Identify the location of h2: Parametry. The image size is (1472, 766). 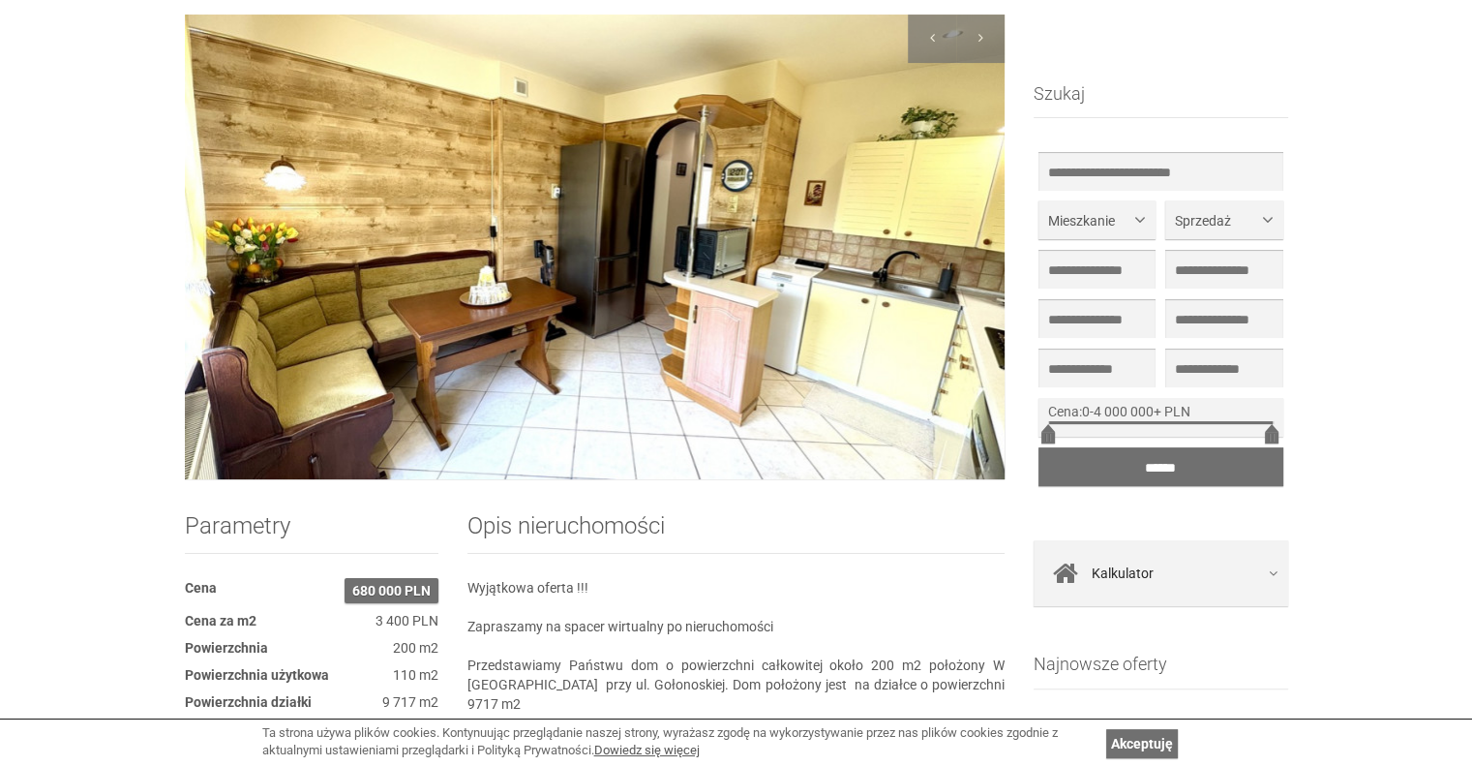
(312, 533).